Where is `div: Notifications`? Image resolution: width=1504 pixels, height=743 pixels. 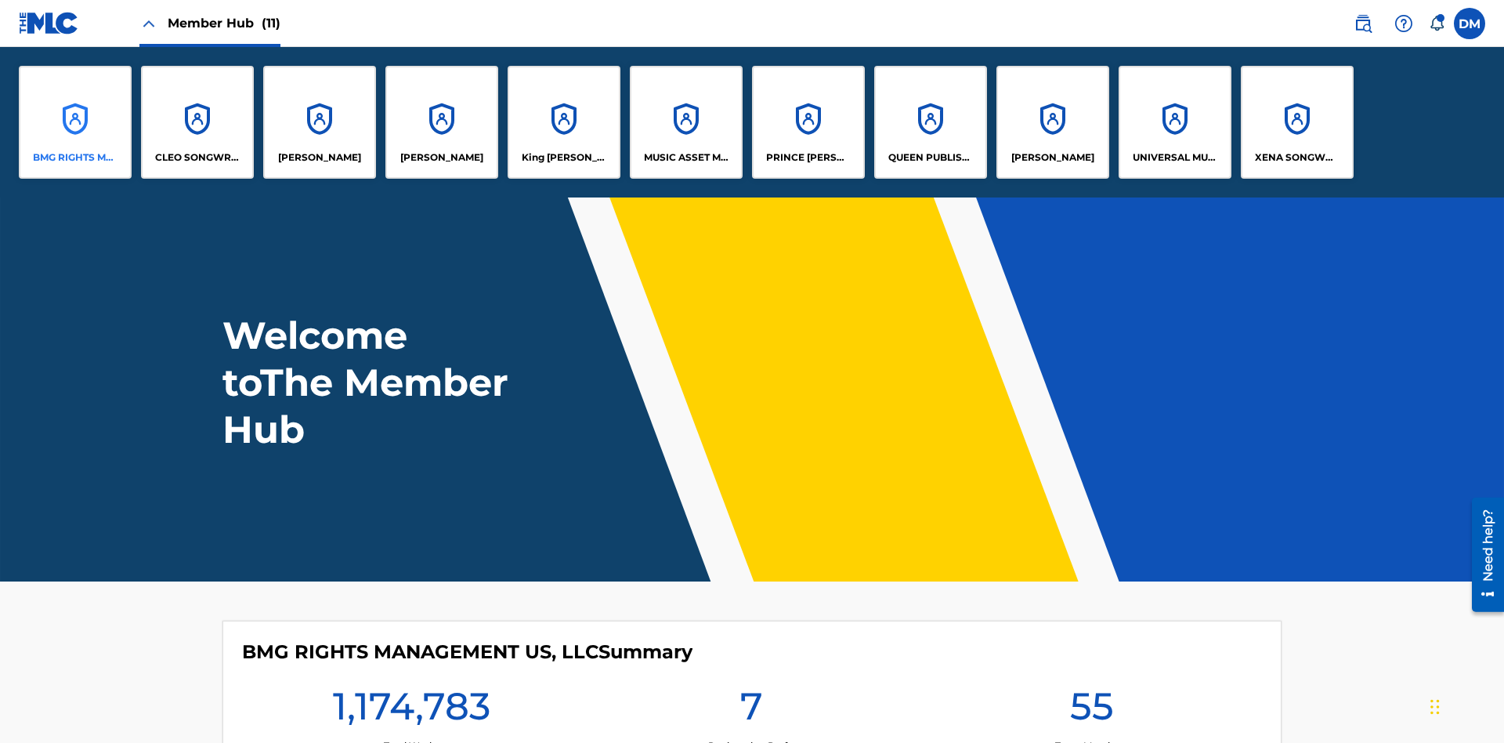
div: Notifications is located at coordinates (1437, 24).